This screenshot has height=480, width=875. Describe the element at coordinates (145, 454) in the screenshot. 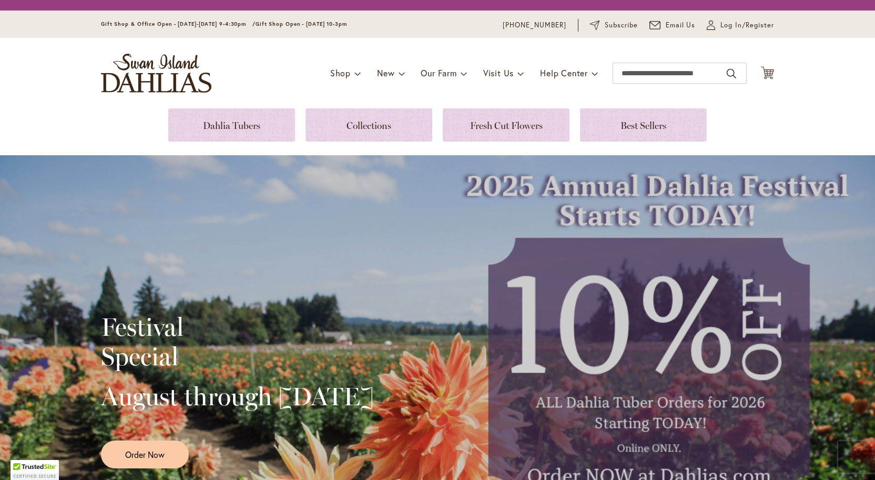

I see `a: Order Now` at that location.